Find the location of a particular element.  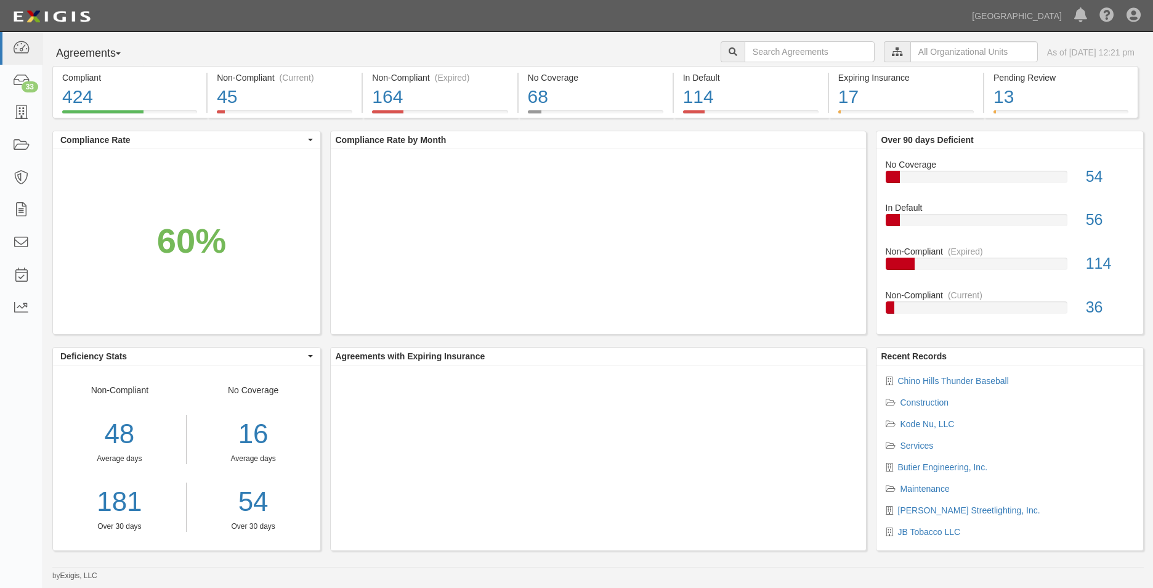

div: 45 is located at coordinates (285, 97).